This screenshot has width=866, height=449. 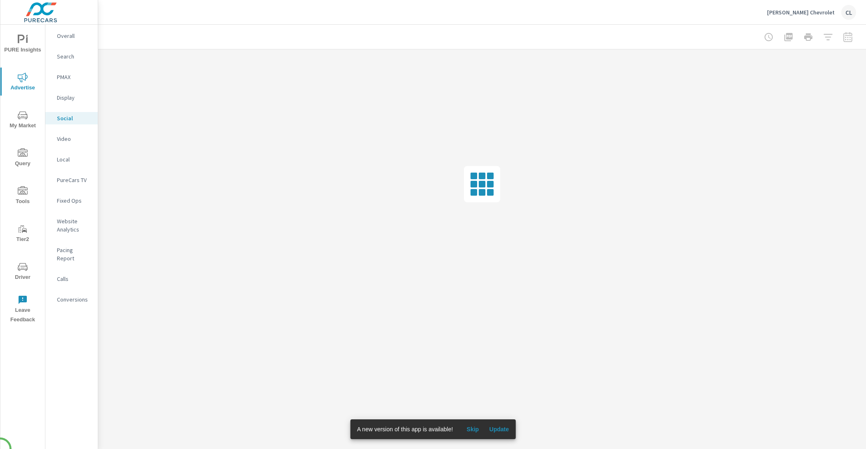 What do you see at coordinates (71, 300) in the screenshot?
I see `div: Conversions` at bounding box center [71, 300].